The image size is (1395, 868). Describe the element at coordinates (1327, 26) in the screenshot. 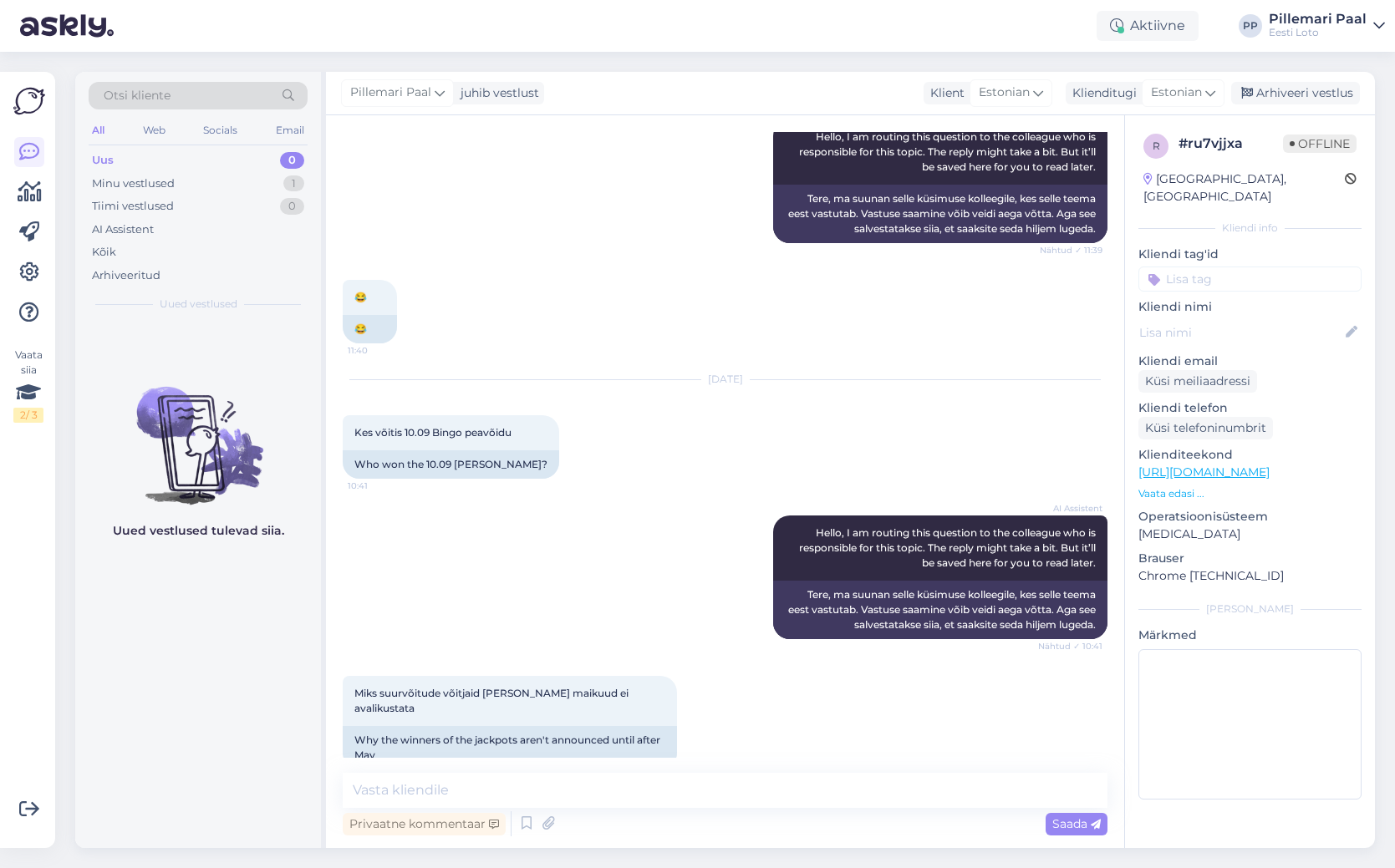

I see `a: Pillemari PaalEesti Loto` at that location.